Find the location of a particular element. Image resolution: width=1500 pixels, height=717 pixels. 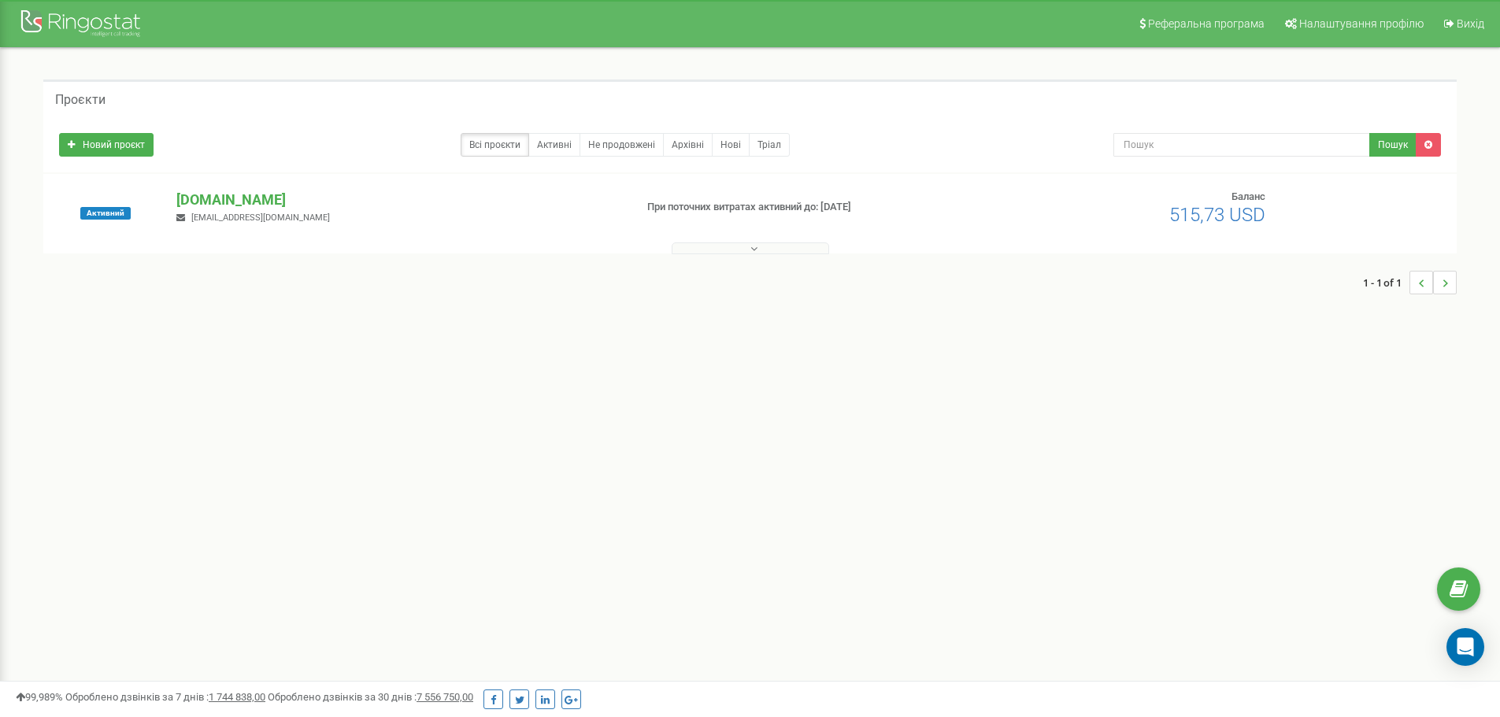

span: Оброблено дзвінків за 30 днів : is located at coordinates (370, 697).